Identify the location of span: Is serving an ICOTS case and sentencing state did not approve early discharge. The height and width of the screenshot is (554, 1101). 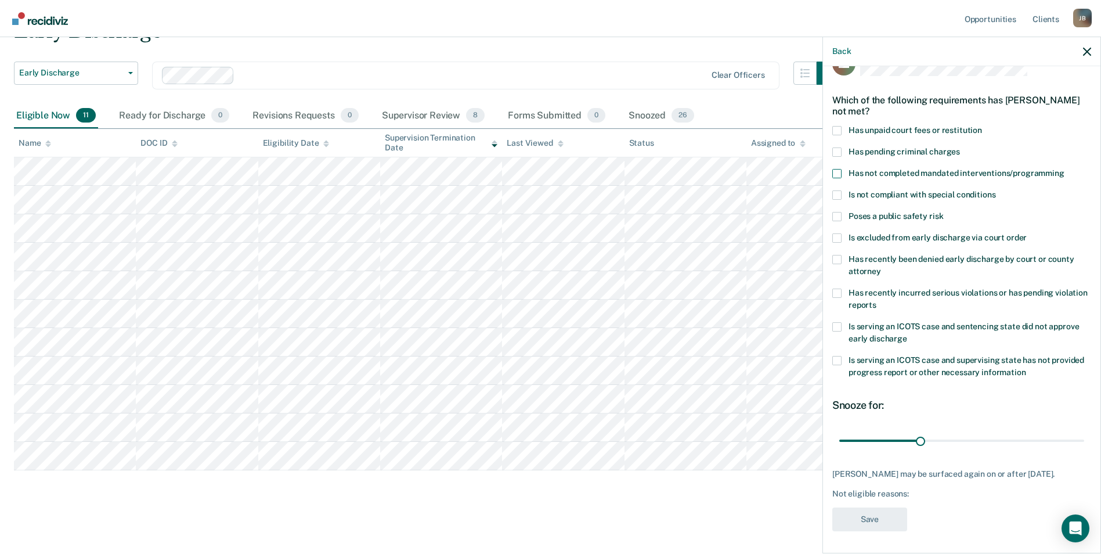
(963, 332).